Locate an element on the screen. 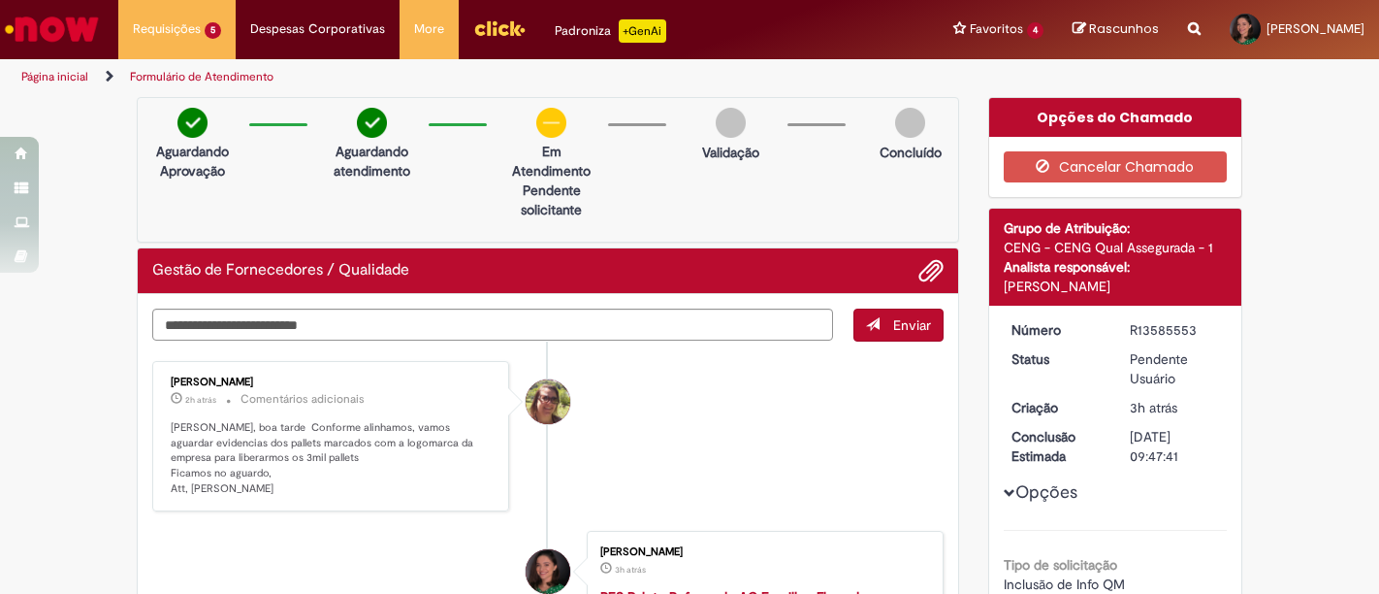 The image size is (1379, 594). div: Ana Paula De Sousa Rodrigues is located at coordinates (548, 402).